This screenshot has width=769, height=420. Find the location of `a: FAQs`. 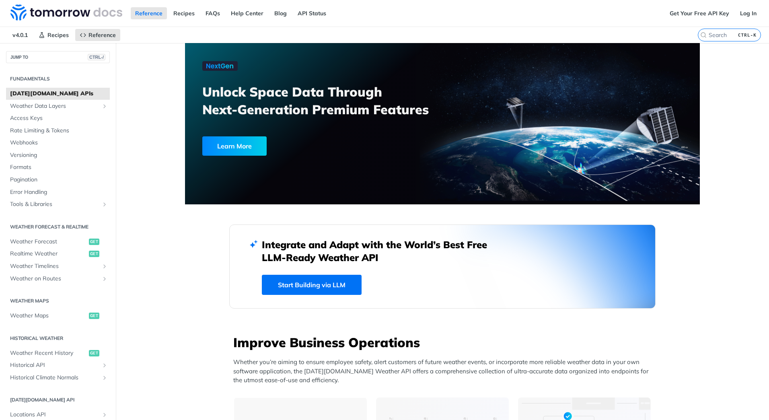

a: FAQs is located at coordinates (213, 13).